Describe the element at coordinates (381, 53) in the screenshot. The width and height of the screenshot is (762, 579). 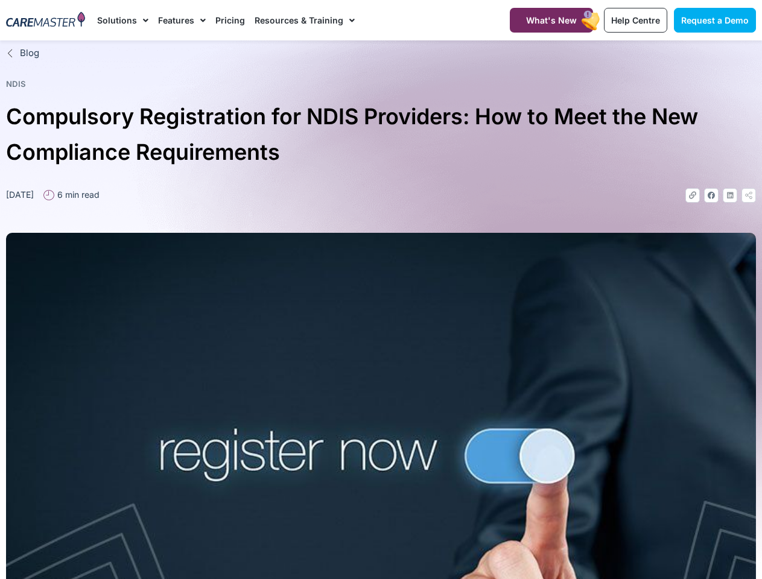
I see `a: Blog` at that location.